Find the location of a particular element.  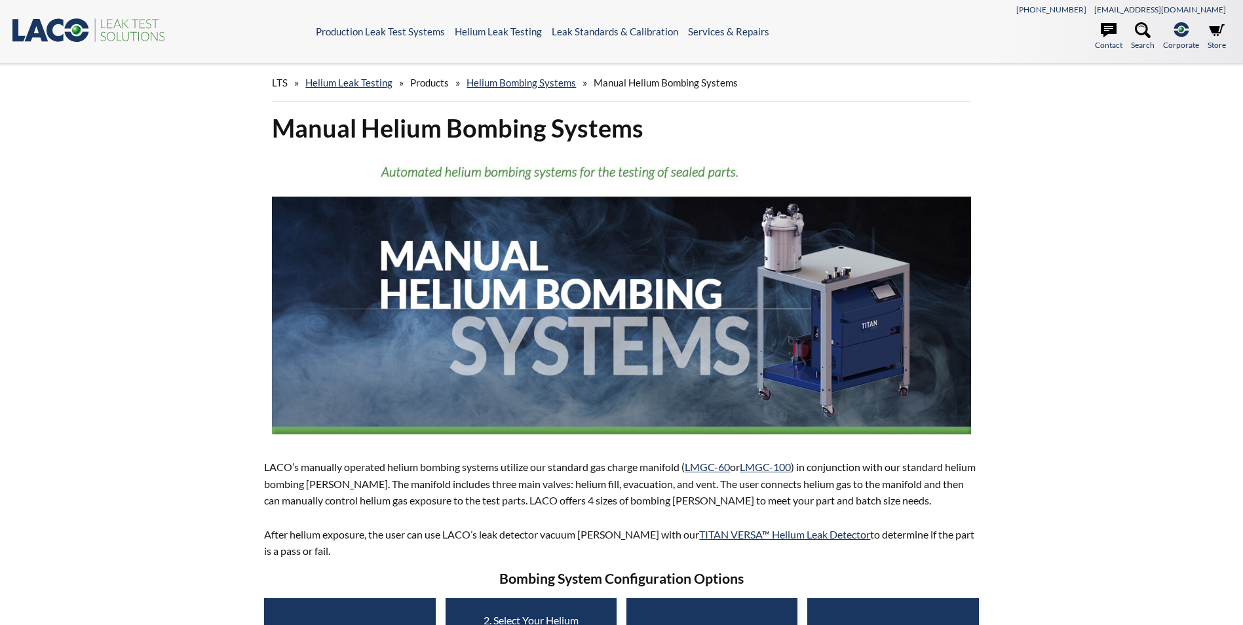

a: Production Leak Test Systems is located at coordinates (380, 31).